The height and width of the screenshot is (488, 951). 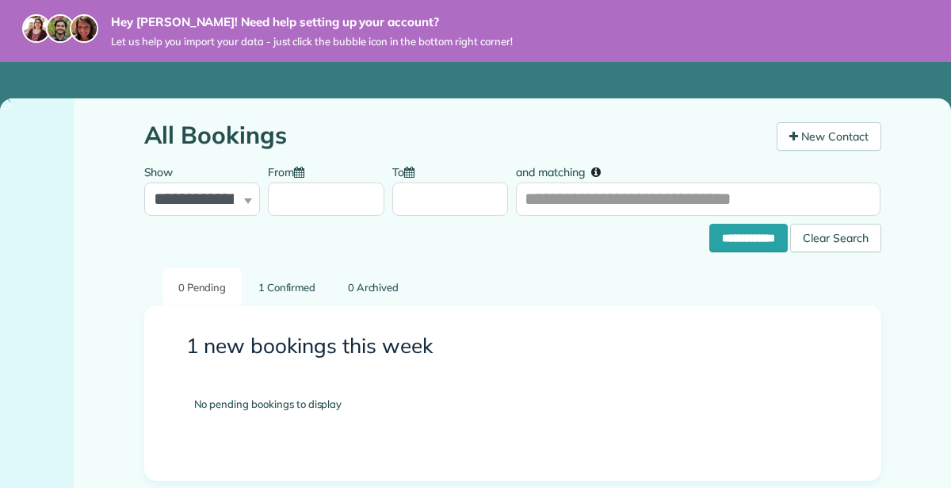 I want to click on label: and matching, so click(x=564, y=170).